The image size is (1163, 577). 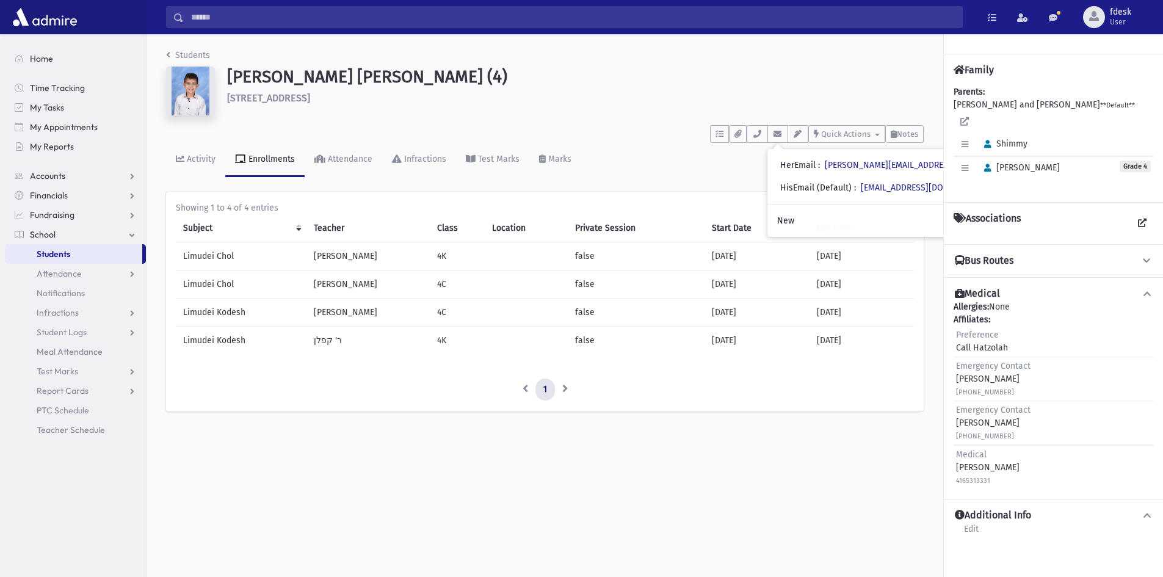 I want to click on div: HisEmail (Default), so click(x=886, y=187).